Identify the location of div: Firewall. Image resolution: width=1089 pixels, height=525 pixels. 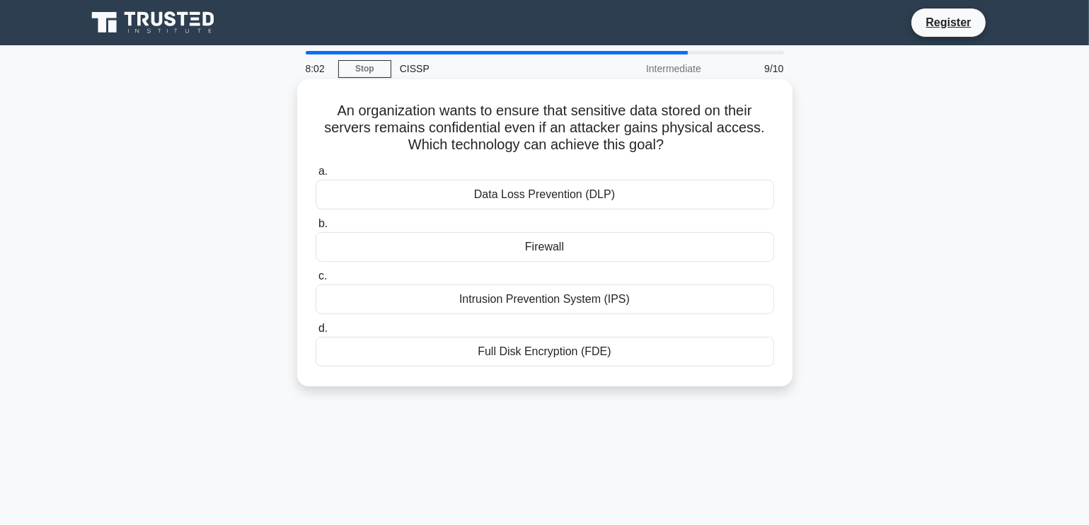
(545, 247).